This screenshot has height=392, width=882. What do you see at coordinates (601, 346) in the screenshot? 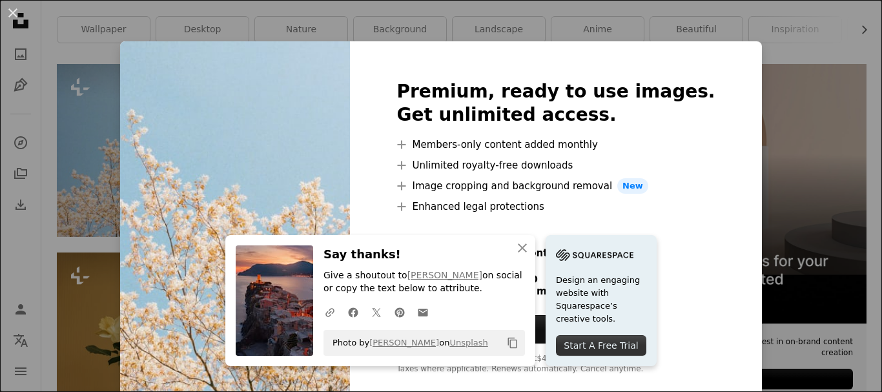
I see `div: Start A Free Trial` at bounding box center [601, 346].